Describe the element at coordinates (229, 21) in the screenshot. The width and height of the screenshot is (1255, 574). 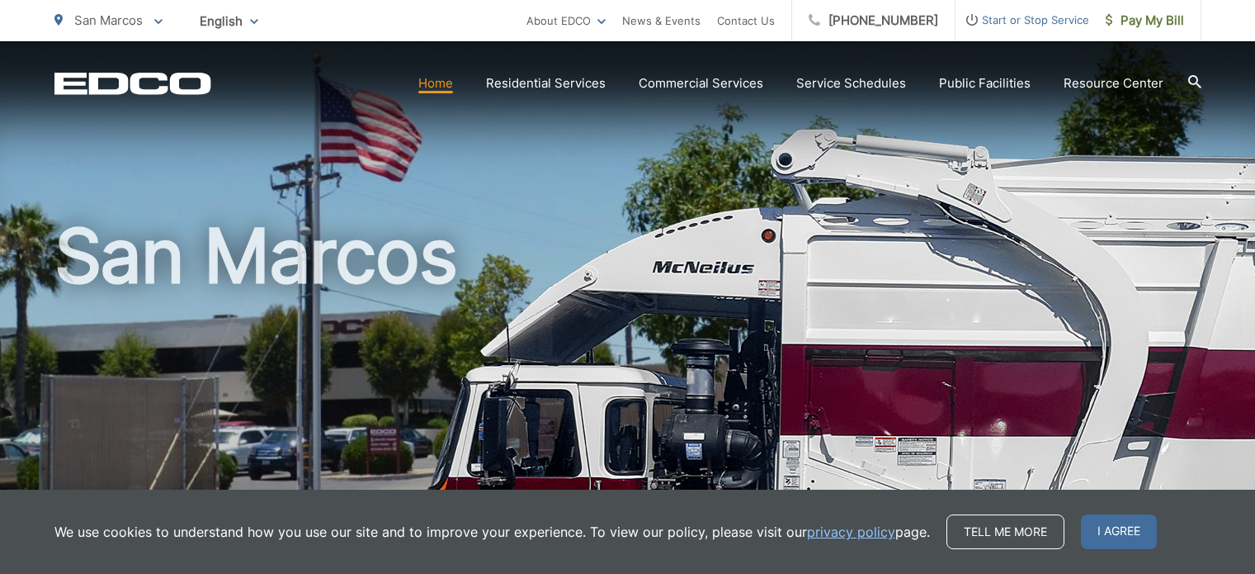
I see `span: English` at that location.